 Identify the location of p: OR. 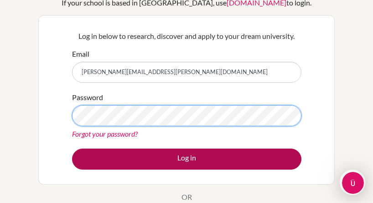
(187, 197).